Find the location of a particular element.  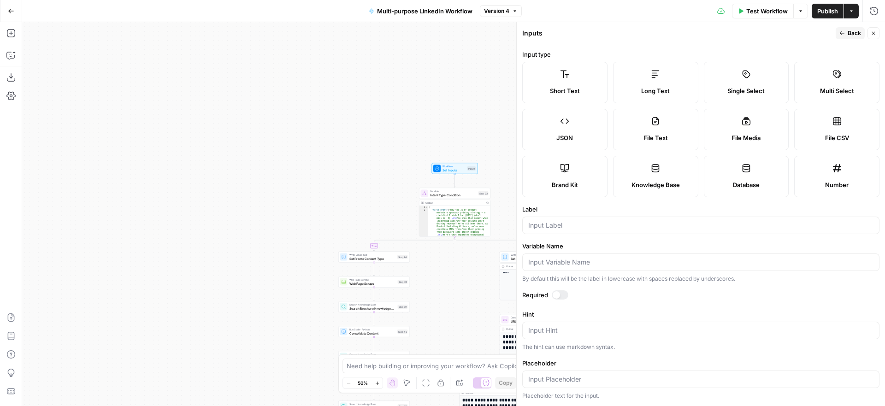

div: Step 23 is located at coordinates (483, 193).